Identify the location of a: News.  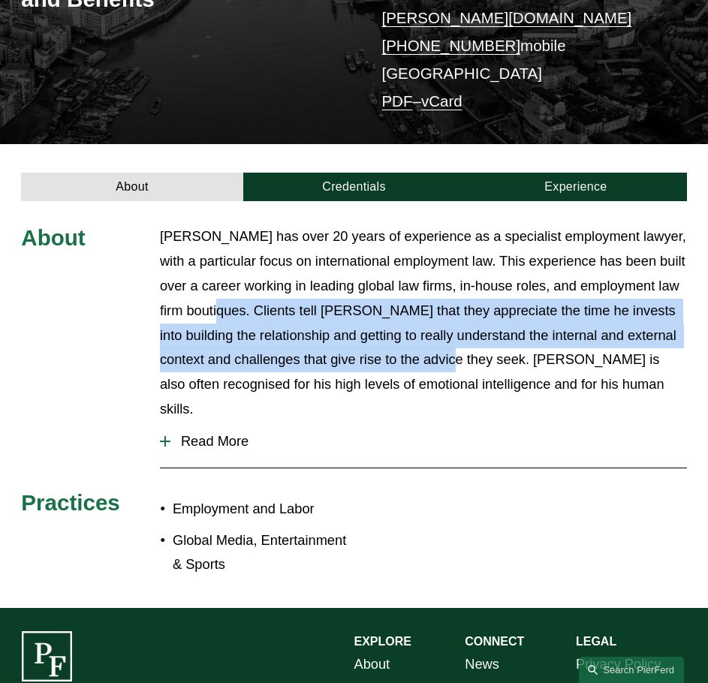
(482, 664).